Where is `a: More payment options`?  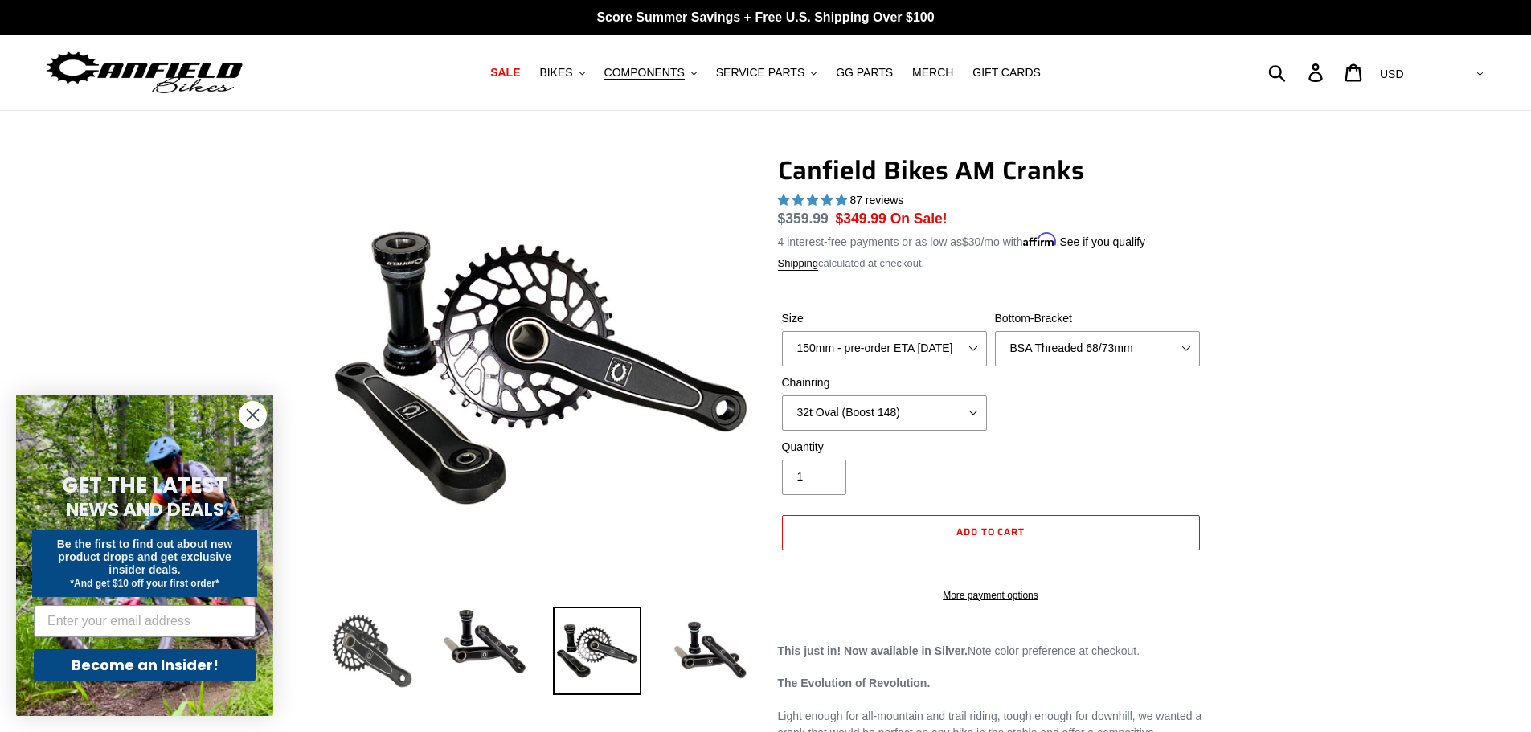 a: More payment options is located at coordinates (991, 596).